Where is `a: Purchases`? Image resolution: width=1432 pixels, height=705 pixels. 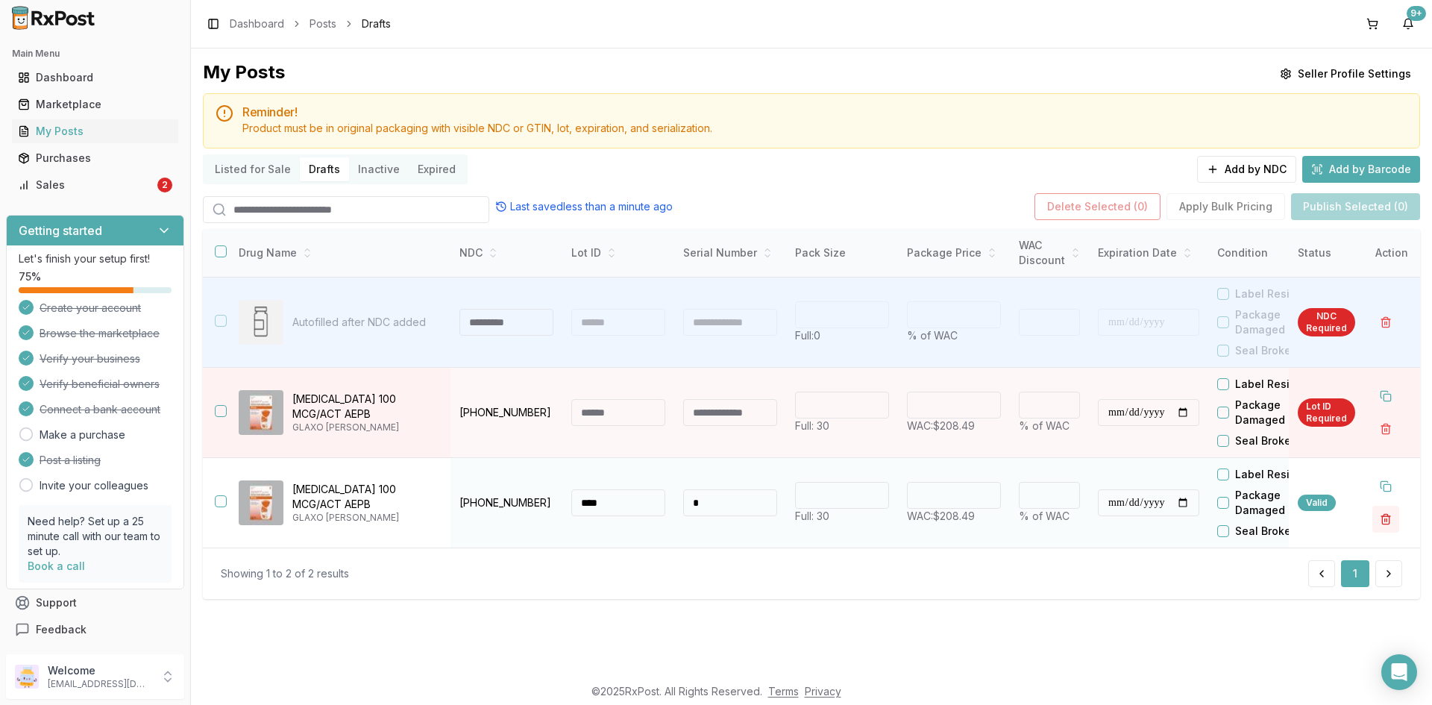
a: Purchases is located at coordinates (95, 158).